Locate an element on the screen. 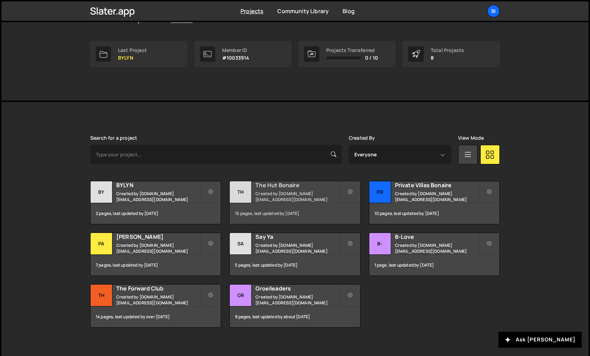  div: BY is located at coordinates (101, 192).